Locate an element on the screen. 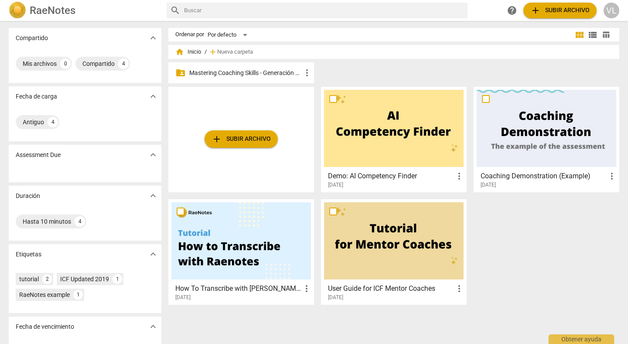 The height and width of the screenshot is (344, 628). p: Mastering Coaching Skills - Generación 32 is located at coordinates (245, 73).